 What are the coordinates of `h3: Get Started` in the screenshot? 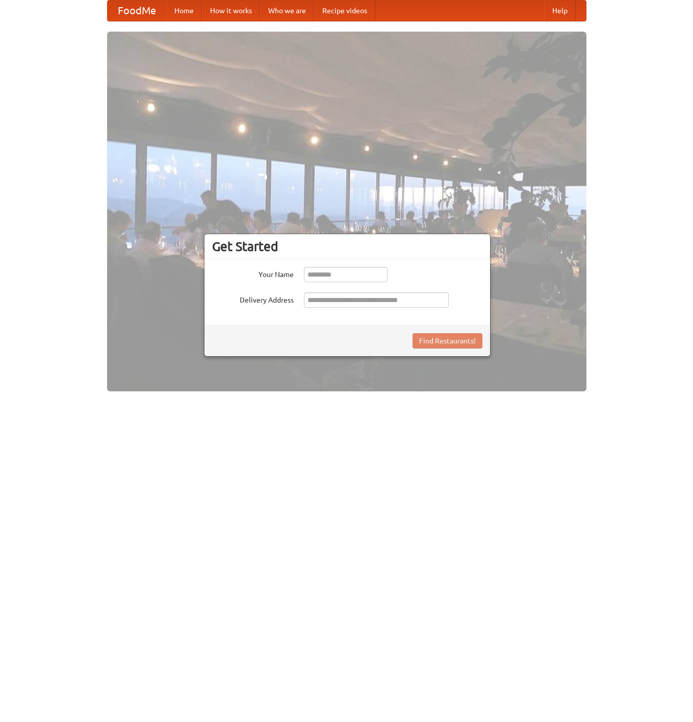 It's located at (347, 246).